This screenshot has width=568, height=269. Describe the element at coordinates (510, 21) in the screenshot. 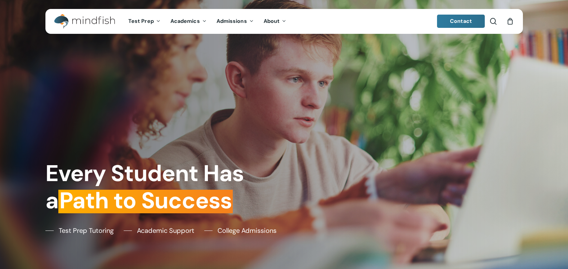

I see `a: Cart` at that location.